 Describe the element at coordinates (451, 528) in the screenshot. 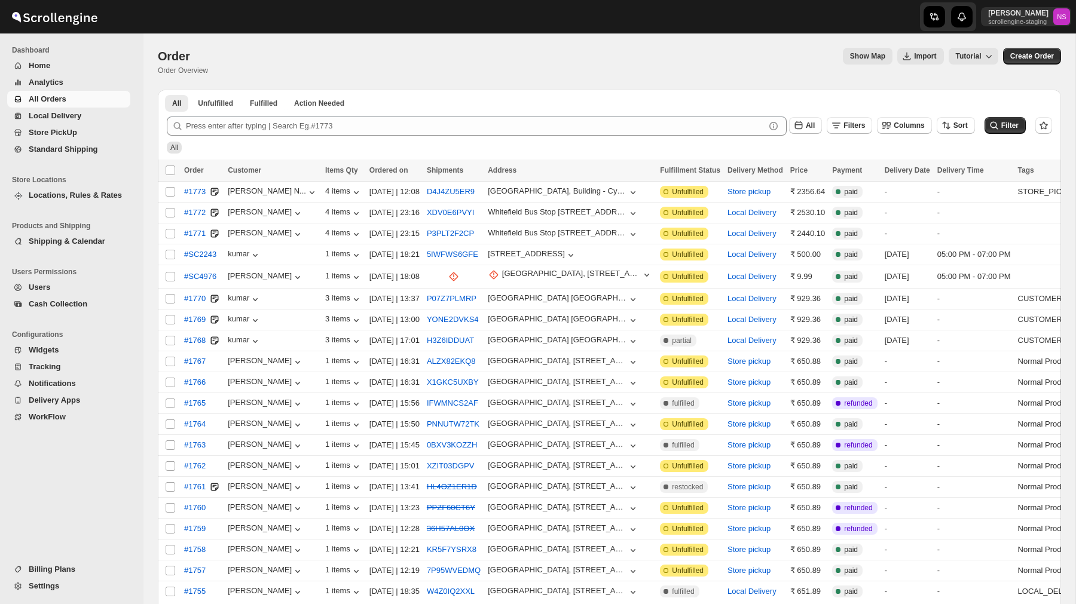

I see `s: 36H57AL0OX` at that location.